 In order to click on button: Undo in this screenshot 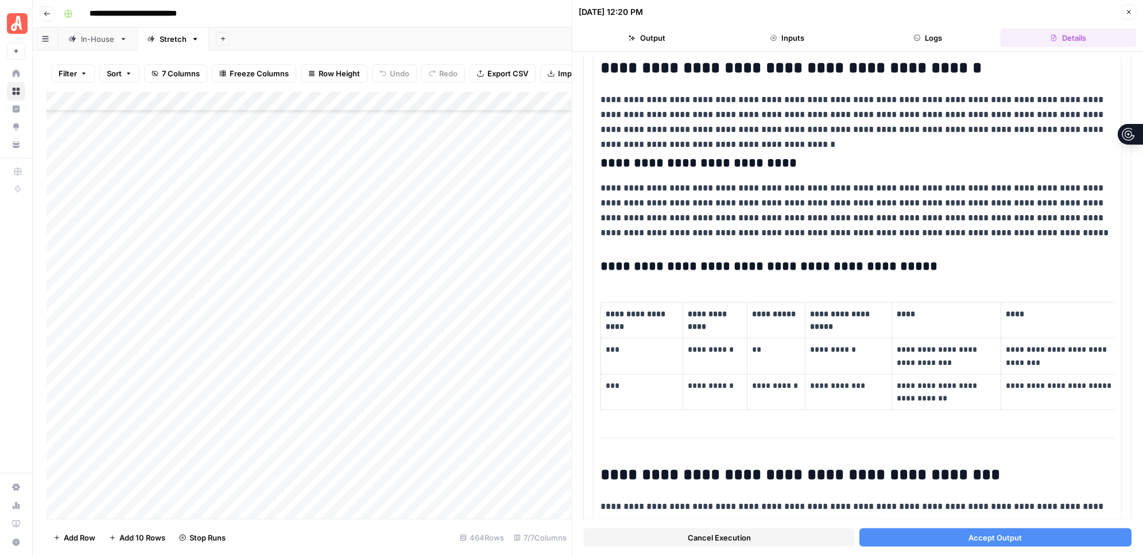, I will do `click(394, 73)`.